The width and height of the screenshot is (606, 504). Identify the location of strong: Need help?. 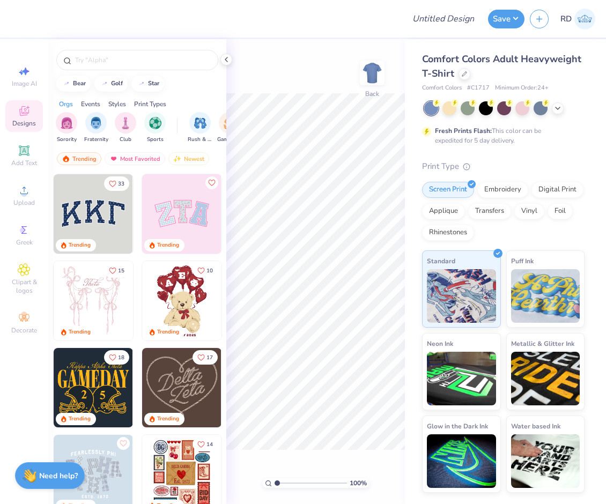
(58, 476).